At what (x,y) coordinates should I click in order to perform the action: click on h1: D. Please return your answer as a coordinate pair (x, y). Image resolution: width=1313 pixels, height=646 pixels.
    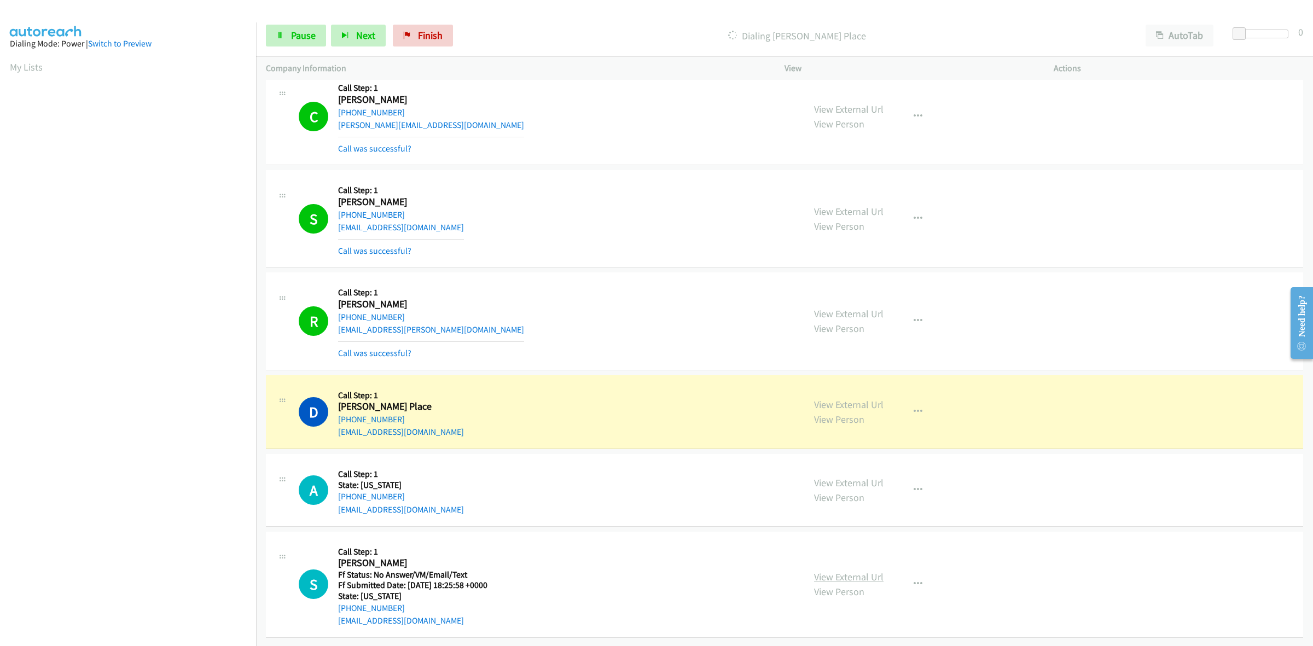
    Looking at the image, I should click on (314, 412).